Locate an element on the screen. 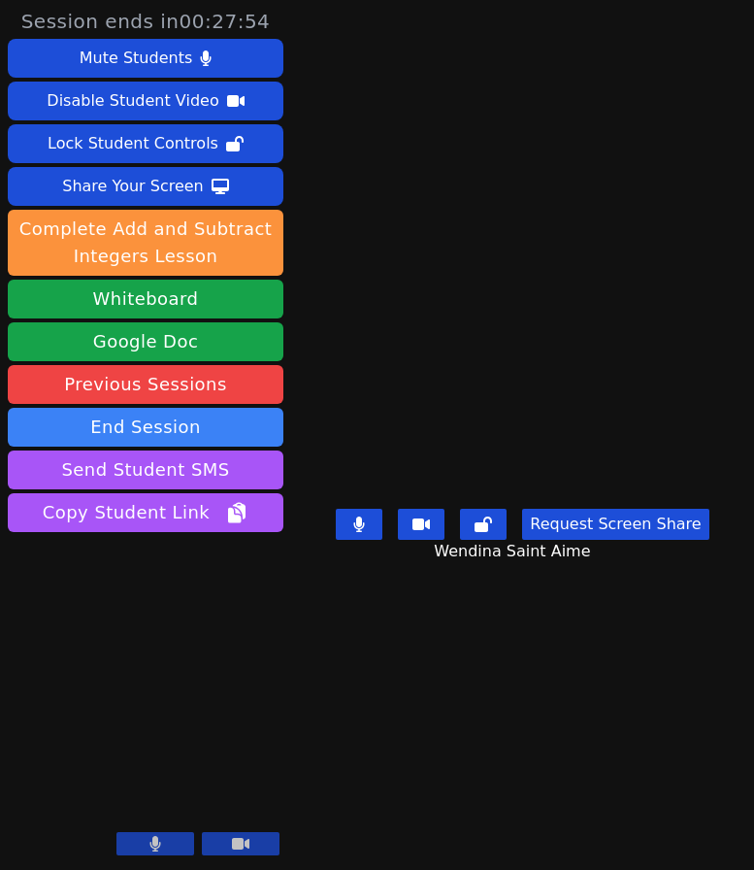  span: Session ends in is located at coordinates (146, 21).